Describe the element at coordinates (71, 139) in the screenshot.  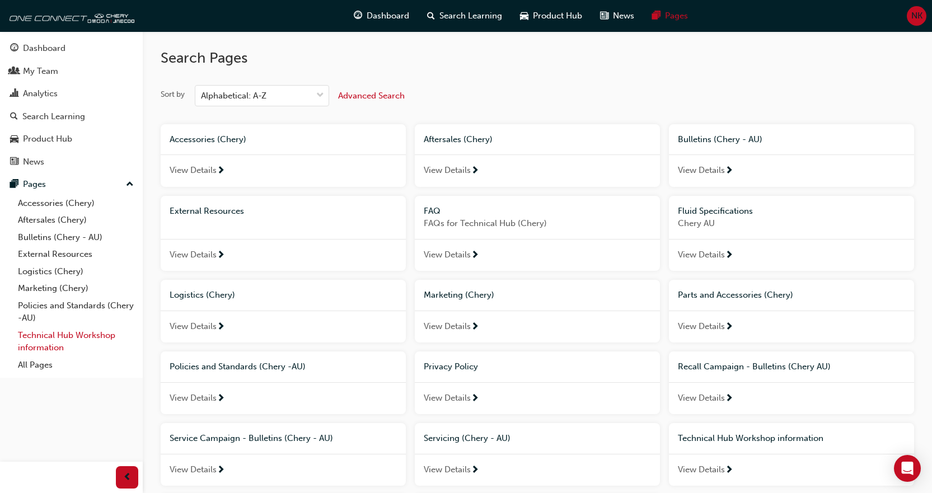
I see `a: Product Hub` at that location.